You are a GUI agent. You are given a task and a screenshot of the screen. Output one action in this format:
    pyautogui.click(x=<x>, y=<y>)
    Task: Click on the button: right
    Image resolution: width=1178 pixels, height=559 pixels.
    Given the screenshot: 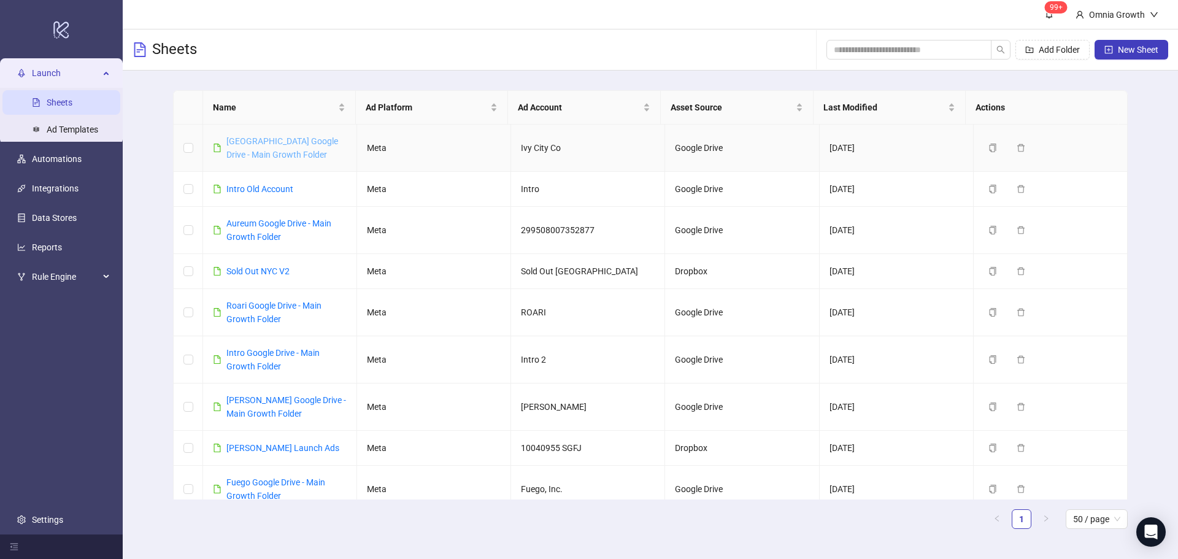 What is the action you would take?
    pyautogui.click(x=1046, y=519)
    